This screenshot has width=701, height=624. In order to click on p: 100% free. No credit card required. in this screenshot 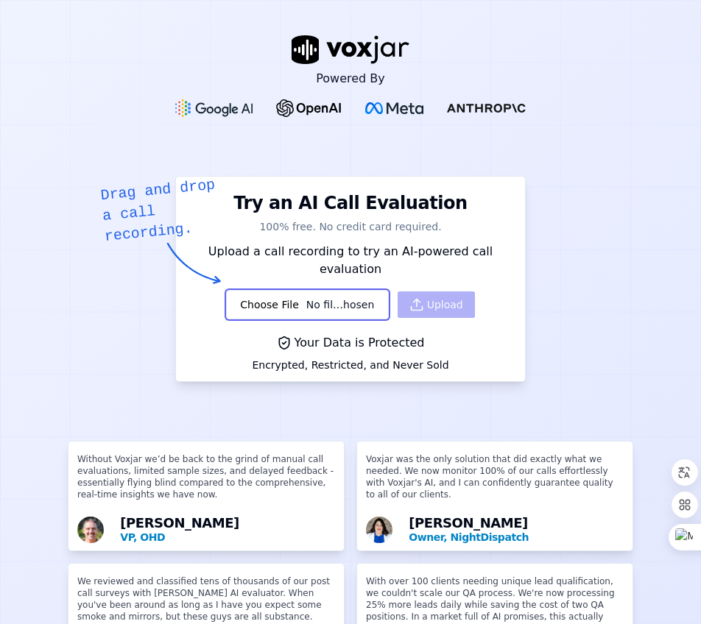, I will do `click(350, 227)`.